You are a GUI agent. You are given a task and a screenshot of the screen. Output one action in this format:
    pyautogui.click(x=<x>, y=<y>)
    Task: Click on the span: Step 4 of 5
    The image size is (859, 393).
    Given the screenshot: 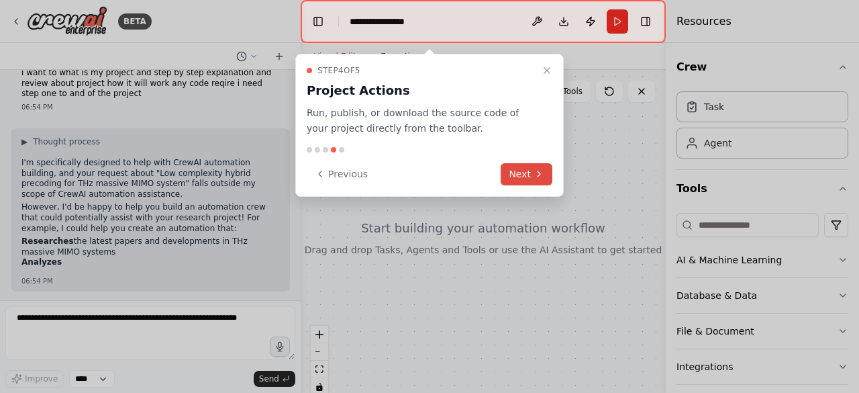 What is the action you would take?
    pyautogui.click(x=339, y=70)
    